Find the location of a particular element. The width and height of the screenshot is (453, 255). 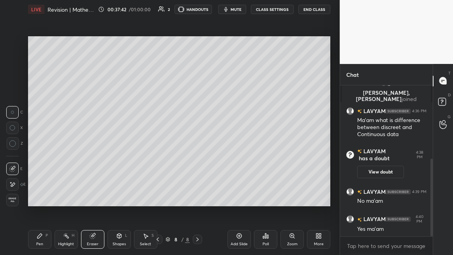

div: Yes ma'am is located at coordinates (392, 229).